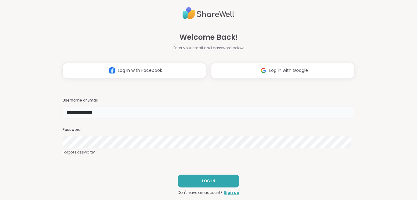 Image resolution: width=417 pixels, height=200 pixels. I want to click on span: LOG IN, so click(209, 181).